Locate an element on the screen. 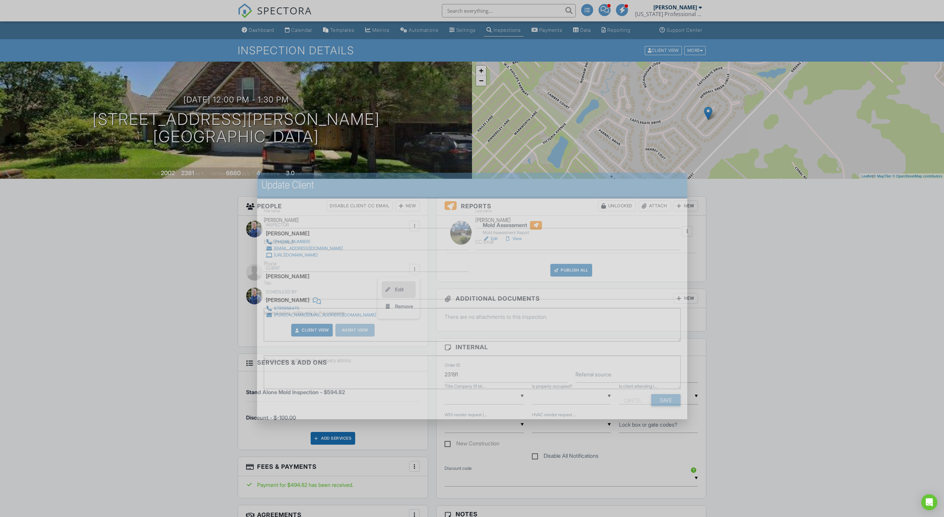  div: Open Intercom Messenger is located at coordinates (930, 502).